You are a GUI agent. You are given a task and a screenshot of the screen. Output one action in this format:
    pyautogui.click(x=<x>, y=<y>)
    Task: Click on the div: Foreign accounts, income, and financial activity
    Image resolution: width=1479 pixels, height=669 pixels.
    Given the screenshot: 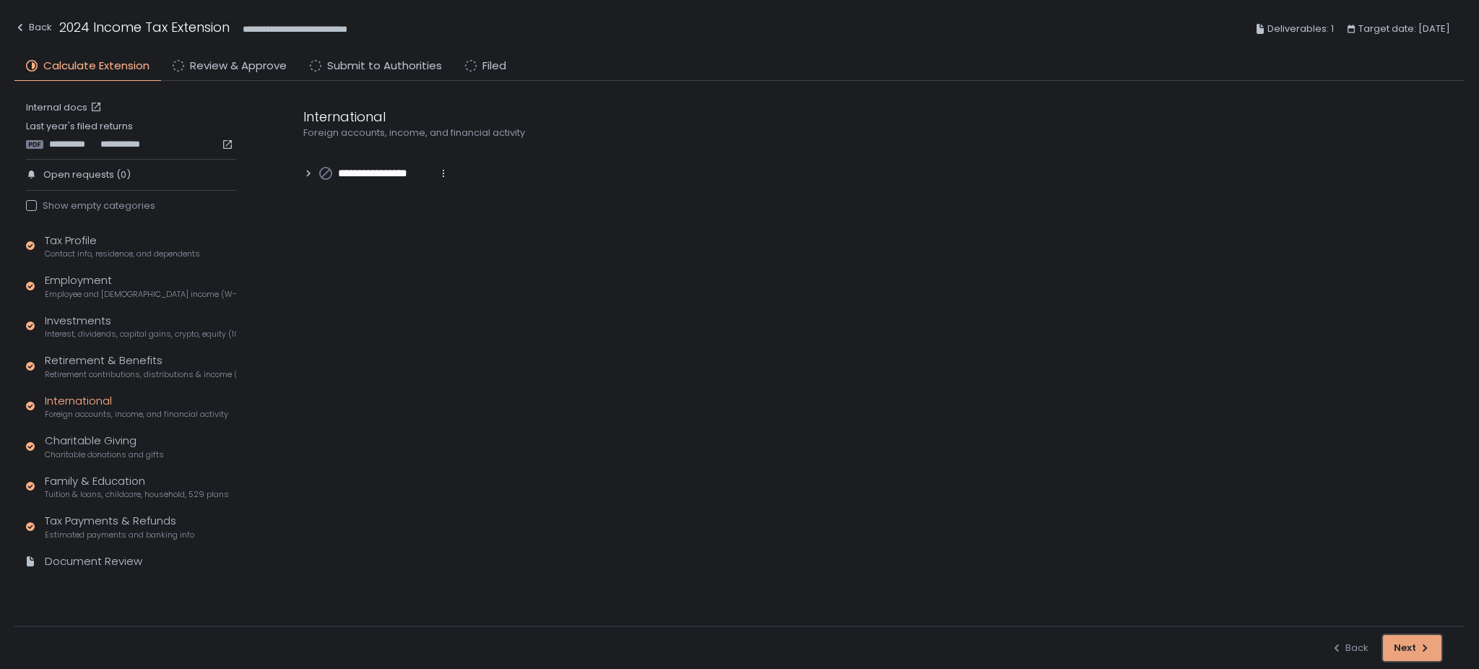 What is the action you would take?
    pyautogui.click(x=650, y=133)
    